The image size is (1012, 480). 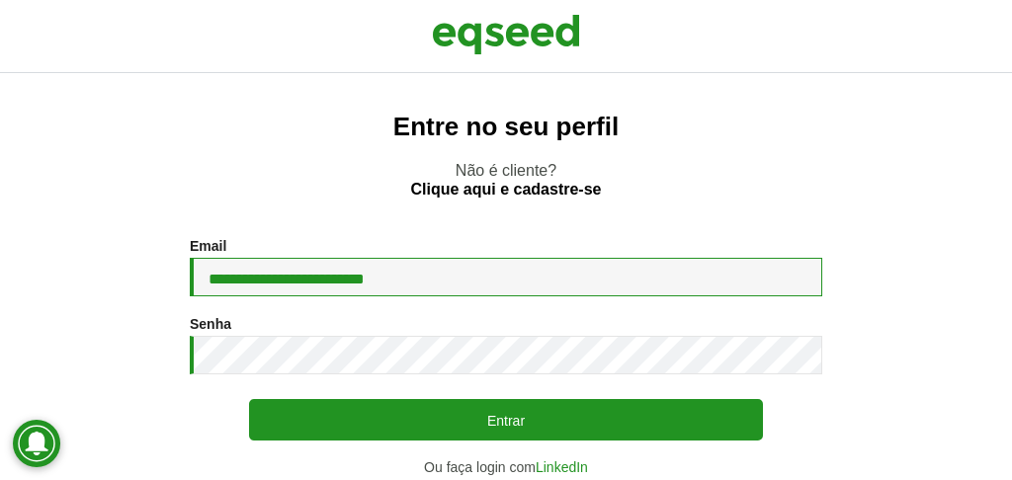 What do you see at coordinates (208, 246) in the screenshot?
I see `label: Email` at bounding box center [208, 246].